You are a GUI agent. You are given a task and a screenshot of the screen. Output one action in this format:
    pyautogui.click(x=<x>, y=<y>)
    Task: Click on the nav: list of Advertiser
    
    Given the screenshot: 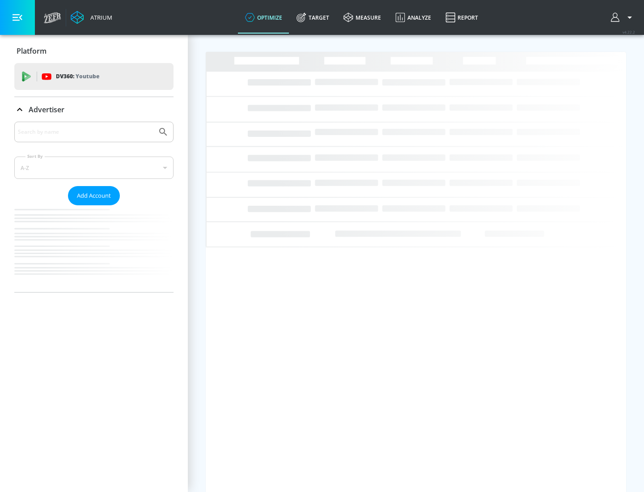 What is the action you would take?
    pyautogui.click(x=94, y=249)
    